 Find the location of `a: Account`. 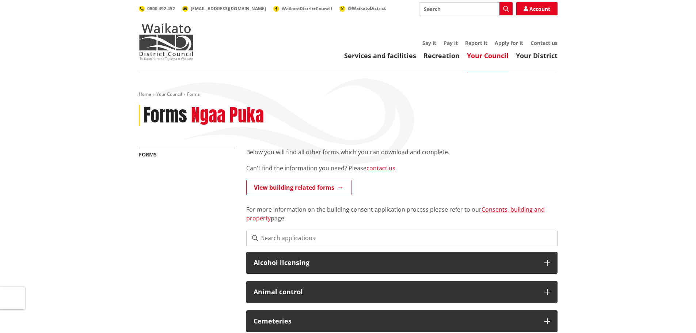

a: Account is located at coordinates (537, 9).